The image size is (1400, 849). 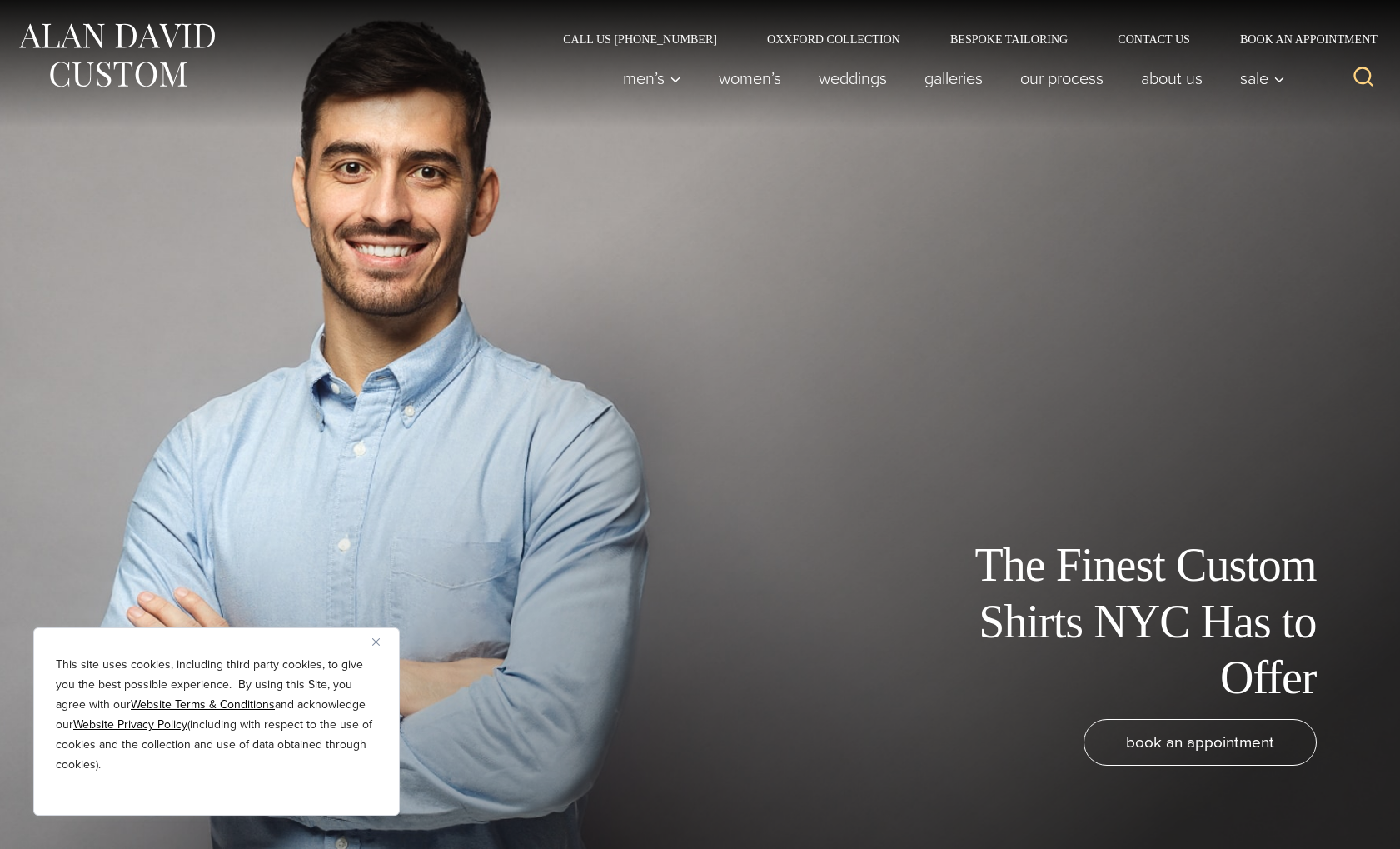 What do you see at coordinates (834, 39) in the screenshot?
I see `a: Oxxford Collection` at bounding box center [834, 39].